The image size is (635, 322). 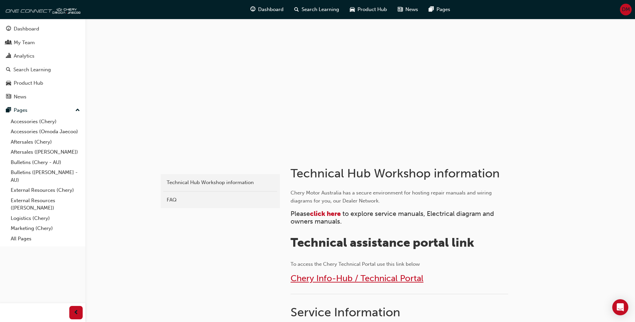 I want to click on span: Please, so click(x=300, y=214).